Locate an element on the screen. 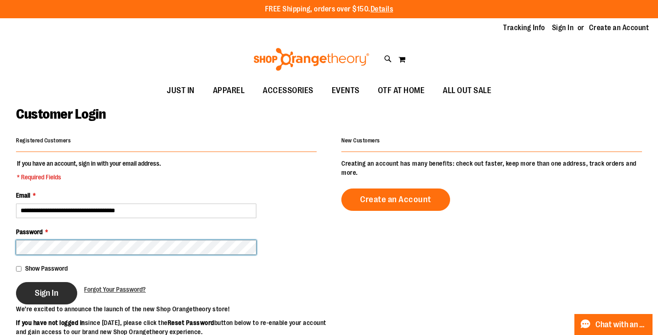 Image resolution: width=658 pixels, height=335 pixels. span: ALL OUT SALE is located at coordinates (467, 90).